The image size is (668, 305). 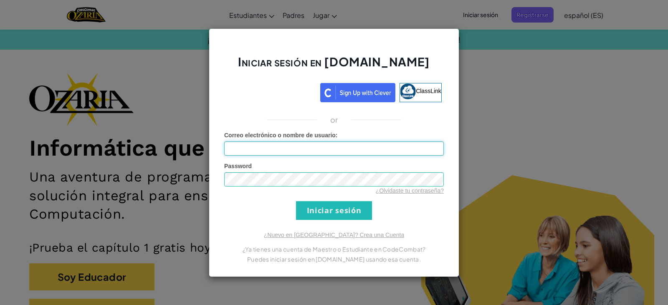 What do you see at coordinates (238, 166) in the screenshot?
I see `span: Password` at bounding box center [238, 166].